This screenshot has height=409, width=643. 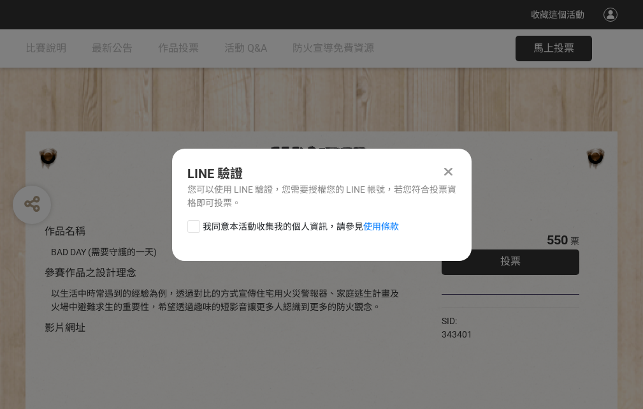 I want to click on div: 您可以使用 LINE 驗證，您需要授權您的 LINE 帳號，若您符合投票資格即可投票。, so click(x=322, y=196).